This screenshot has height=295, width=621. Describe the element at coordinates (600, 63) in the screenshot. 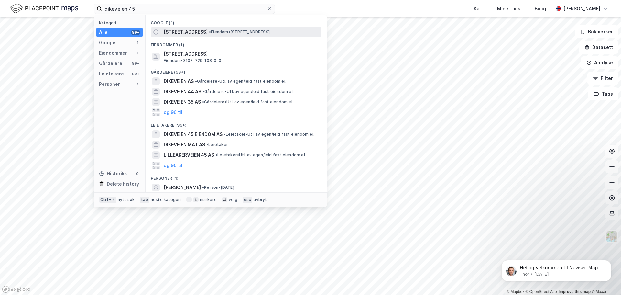

I see `button: Analyse` at that location.